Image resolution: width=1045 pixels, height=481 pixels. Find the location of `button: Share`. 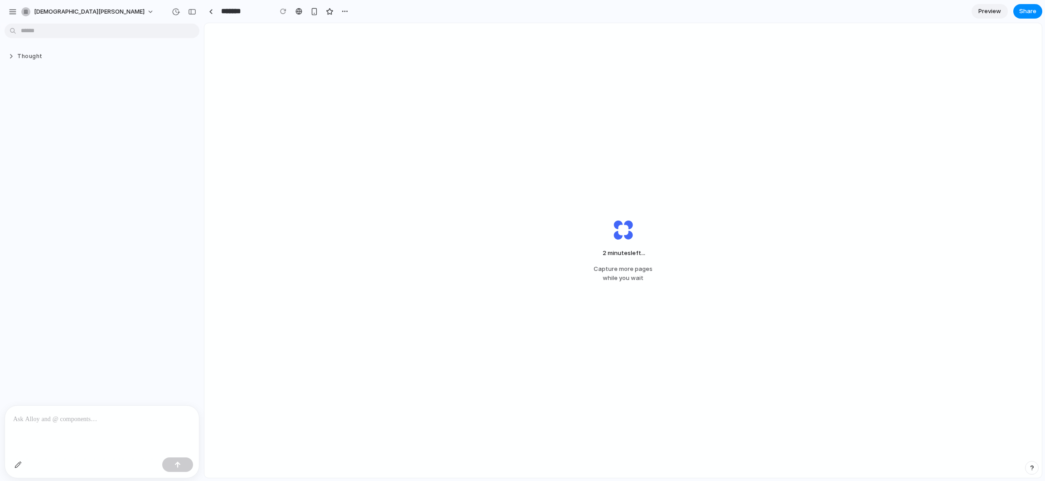

button: Share is located at coordinates (1028, 11).